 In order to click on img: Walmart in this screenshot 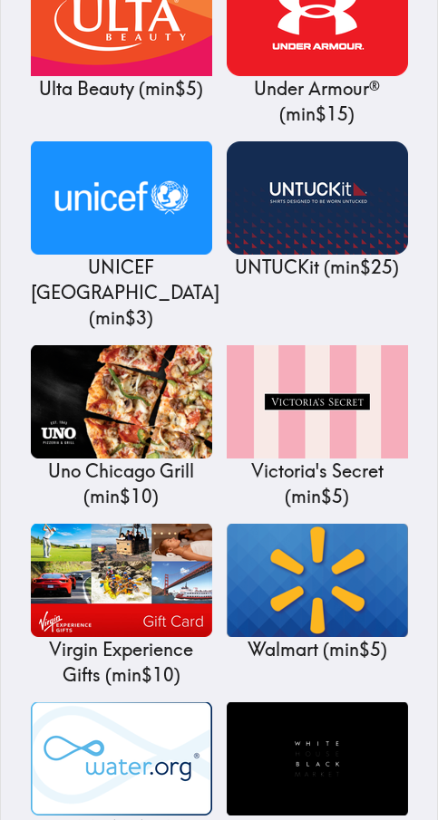, I will do `click(317, 580)`.